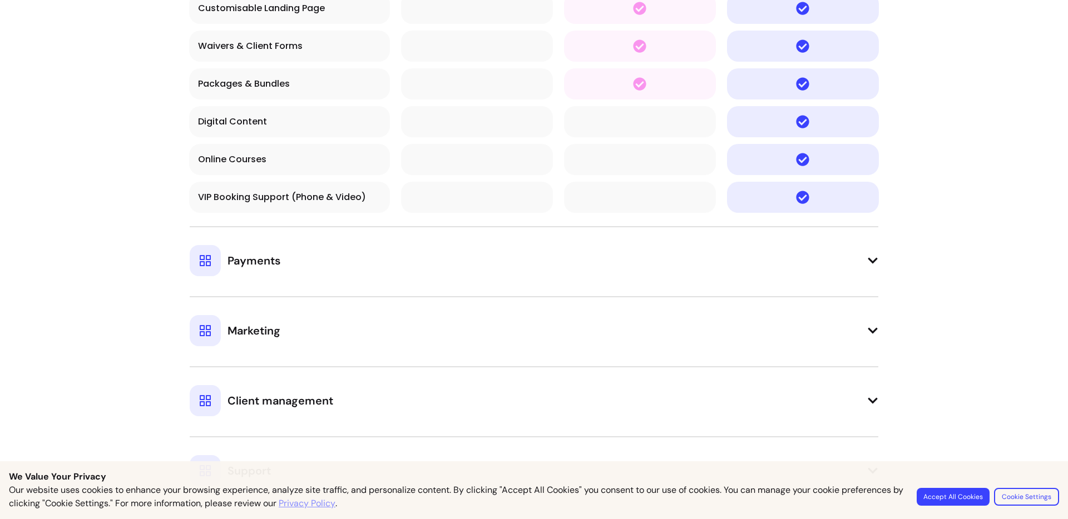  Describe the element at coordinates (289, 160) in the screenshot. I see `div: Online Courses` at that location.